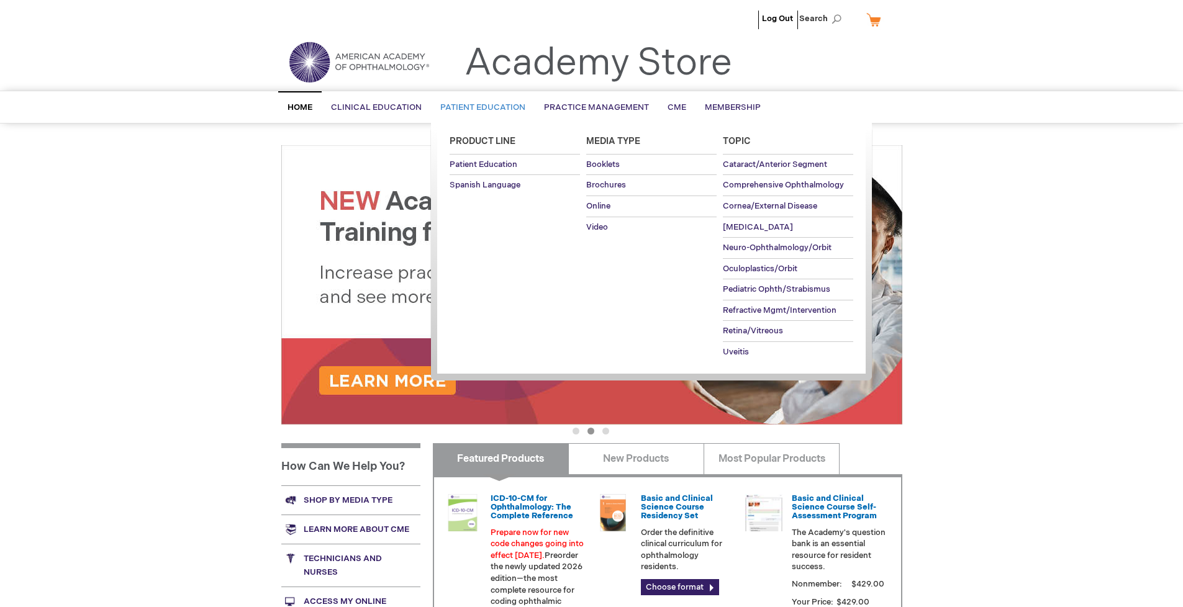 Image resolution: width=1183 pixels, height=607 pixels. What do you see at coordinates (500, 459) in the screenshot?
I see `a: Featured Products` at bounding box center [500, 459].